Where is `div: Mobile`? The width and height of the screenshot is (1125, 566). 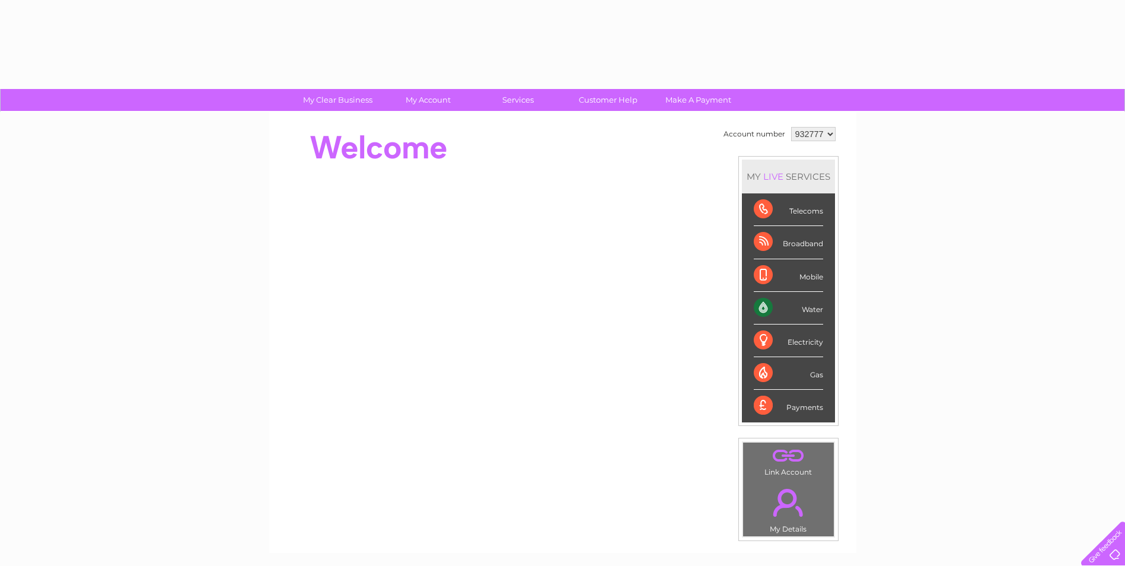 div: Mobile is located at coordinates (788, 275).